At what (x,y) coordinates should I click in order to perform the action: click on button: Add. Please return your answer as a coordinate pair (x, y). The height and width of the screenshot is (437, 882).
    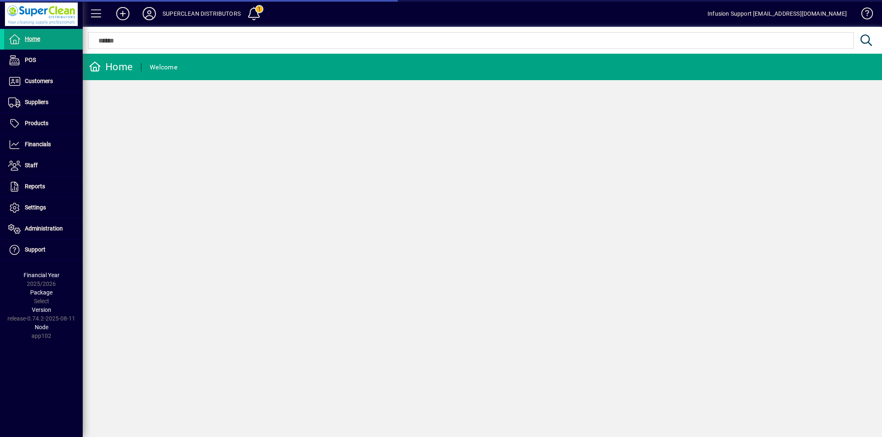
    Looking at the image, I should click on (123, 14).